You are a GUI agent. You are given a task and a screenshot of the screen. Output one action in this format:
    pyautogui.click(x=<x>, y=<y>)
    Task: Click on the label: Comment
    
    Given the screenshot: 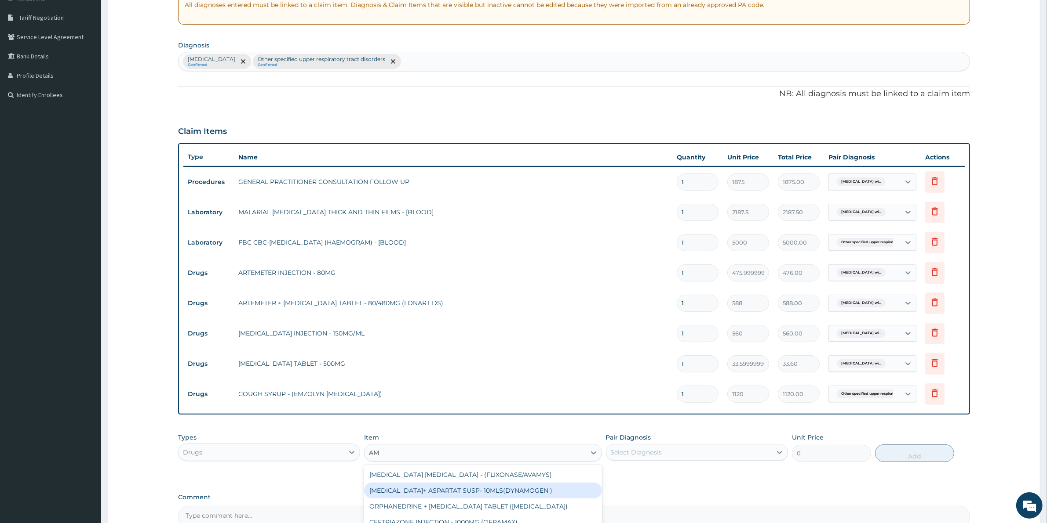 What is the action you would take?
    pyautogui.click(x=574, y=498)
    